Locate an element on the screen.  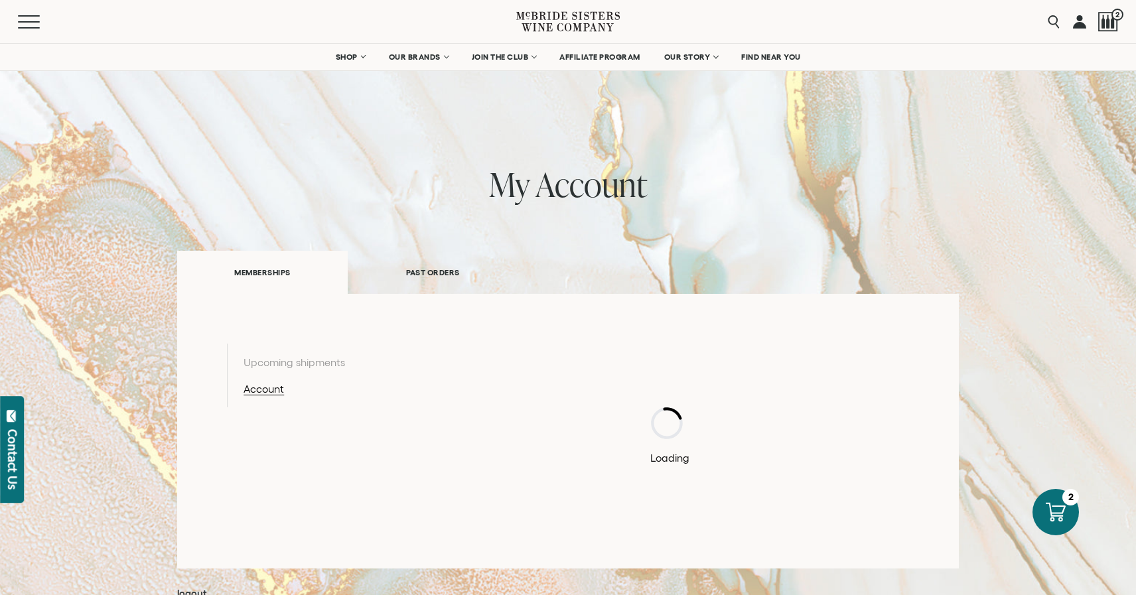
a: OUR STORY is located at coordinates (691, 57).